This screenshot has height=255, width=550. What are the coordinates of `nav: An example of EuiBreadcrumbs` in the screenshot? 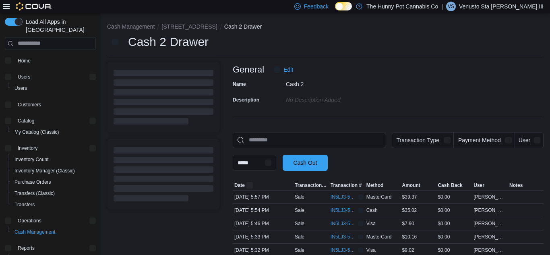 It's located at (325, 27).